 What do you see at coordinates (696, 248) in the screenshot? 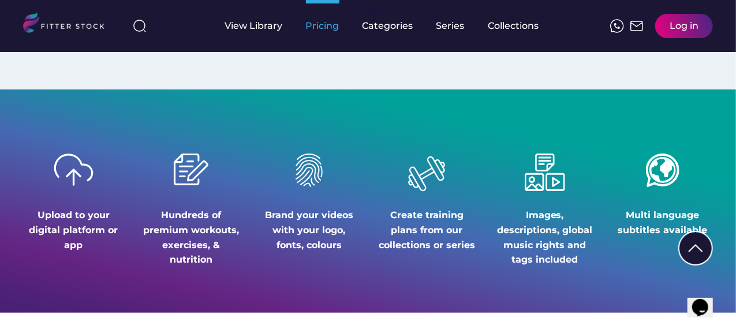
I see `img: Group%201000002322%20%281%29.svg` at bounding box center [696, 248].